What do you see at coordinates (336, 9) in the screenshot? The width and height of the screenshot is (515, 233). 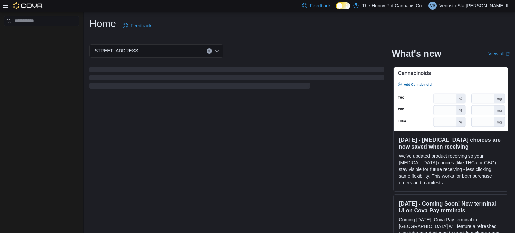 I see `span: Dark Mode` at bounding box center [336, 9].